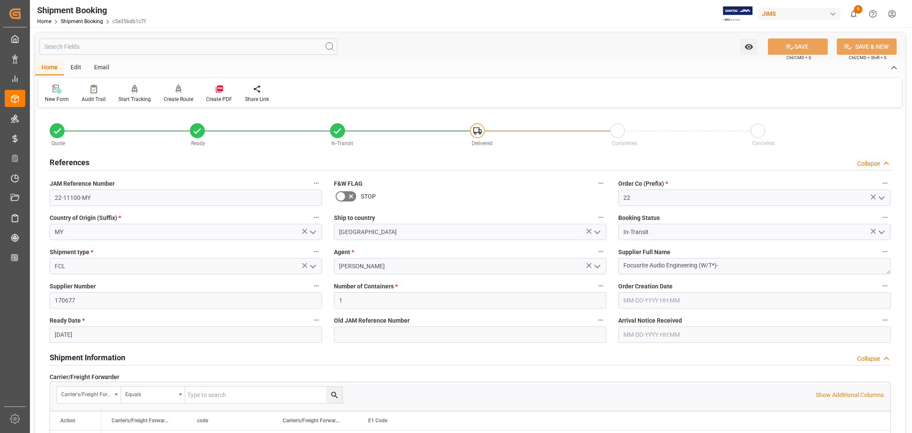 The width and height of the screenshot is (912, 433). What do you see at coordinates (82, 21) in the screenshot?
I see `a: Shipment Booking` at bounding box center [82, 21].